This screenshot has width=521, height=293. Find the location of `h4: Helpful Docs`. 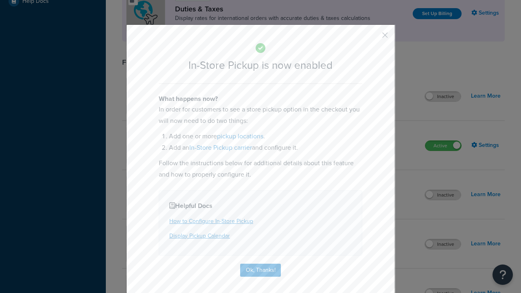

h4: Helpful Docs is located at coordinates (261, 206).